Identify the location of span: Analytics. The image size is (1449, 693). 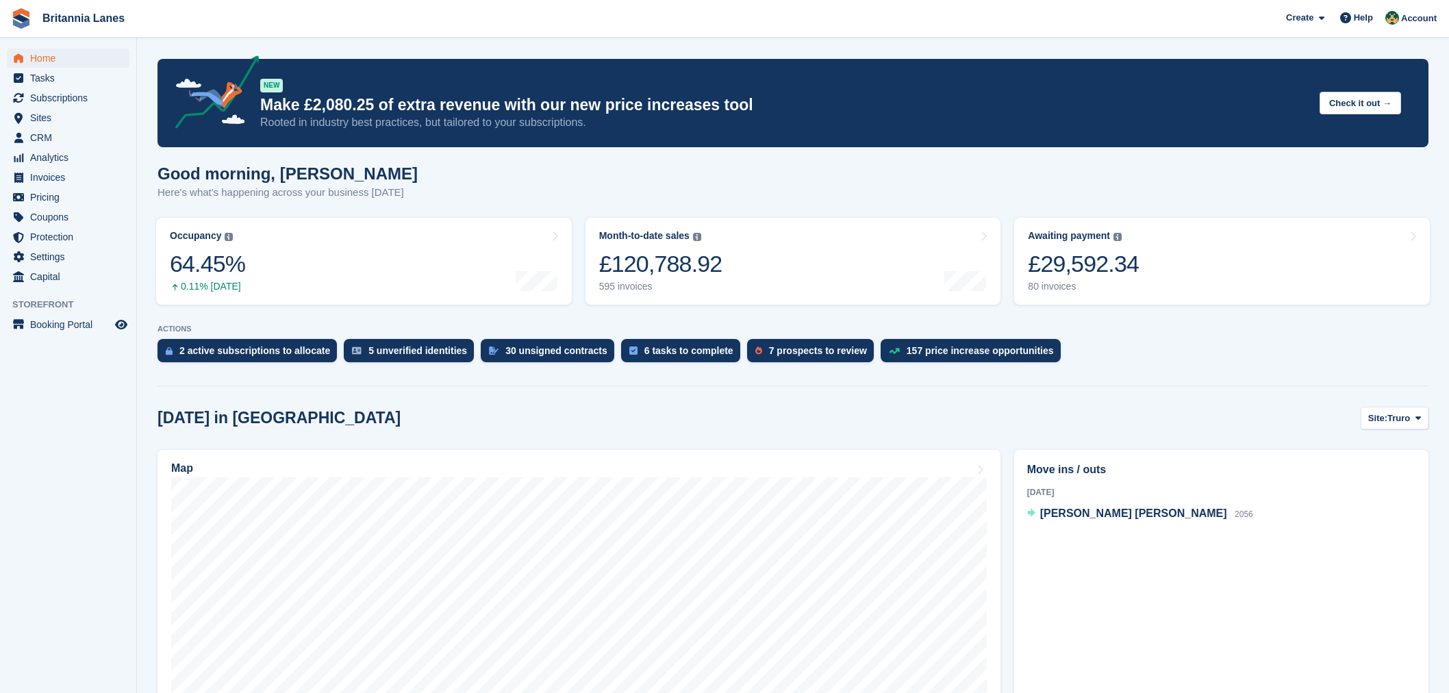
(71, 157).